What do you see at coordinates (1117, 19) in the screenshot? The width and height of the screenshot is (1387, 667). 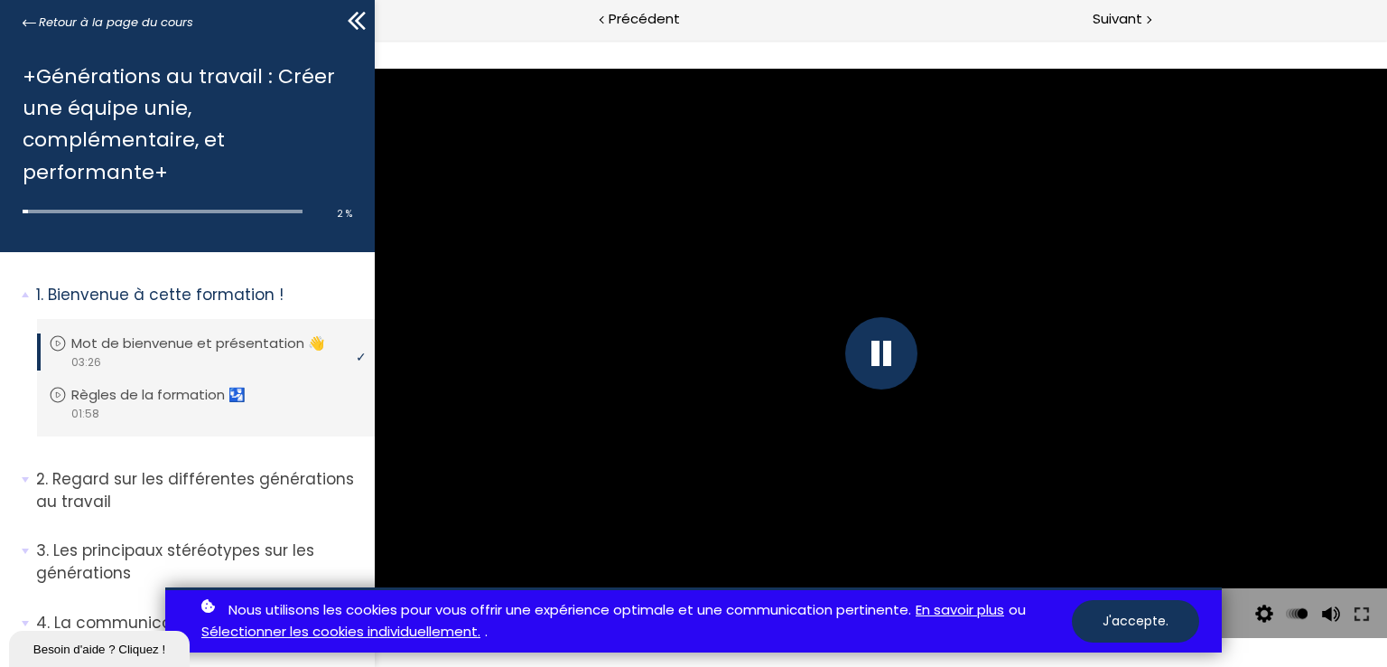 I see `span: Suivant` at bounding box center [1117, 19].